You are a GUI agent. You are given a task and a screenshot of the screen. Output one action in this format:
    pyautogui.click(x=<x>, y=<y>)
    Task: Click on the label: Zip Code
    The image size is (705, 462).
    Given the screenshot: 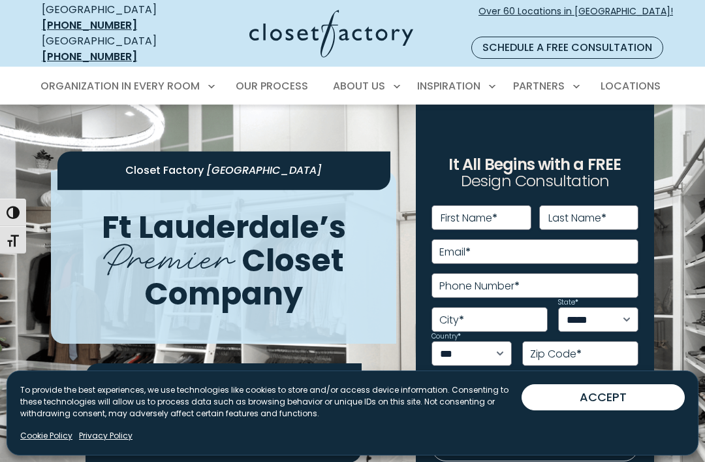 What is the action you would take?
    pyautogui.click(x=556, y=354)
    